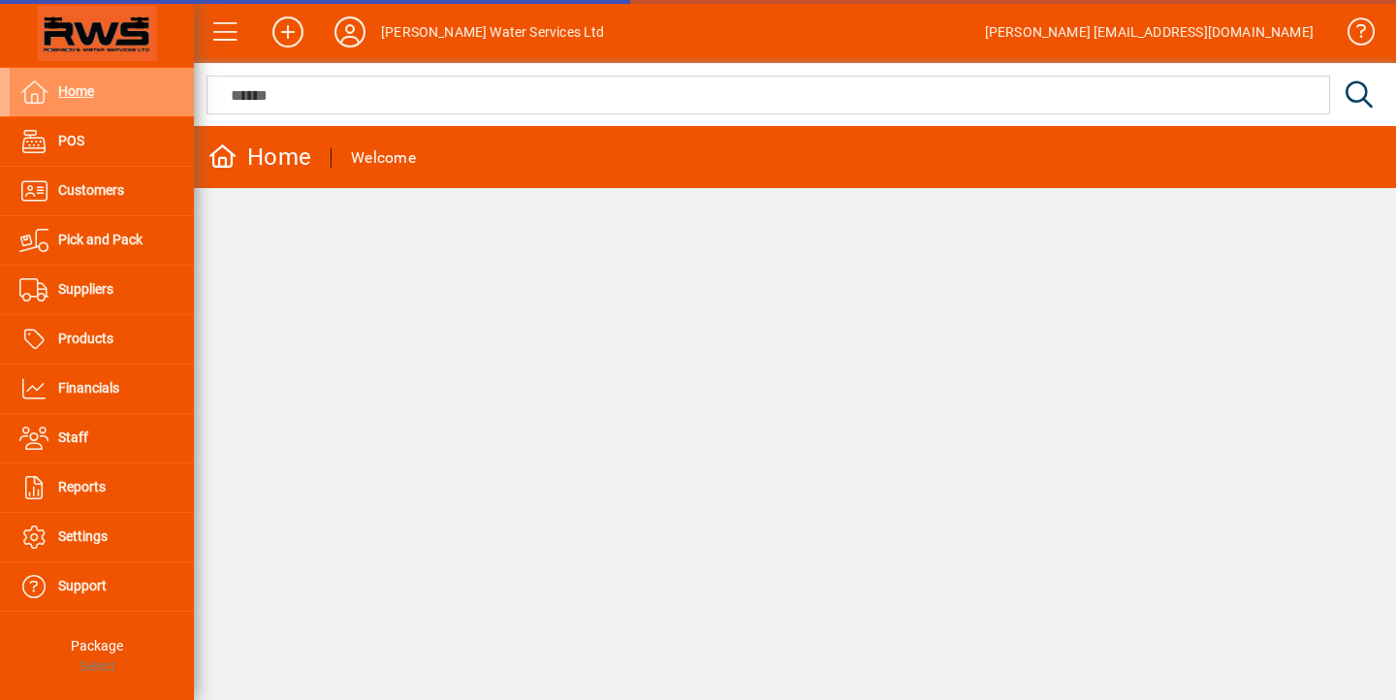 Image resolution: width=1396 pixels, height=700 pixels. What do you see at coordinates (102, 339) in the screenshot?
I see `a: Products` at bounding box center [102, 339].